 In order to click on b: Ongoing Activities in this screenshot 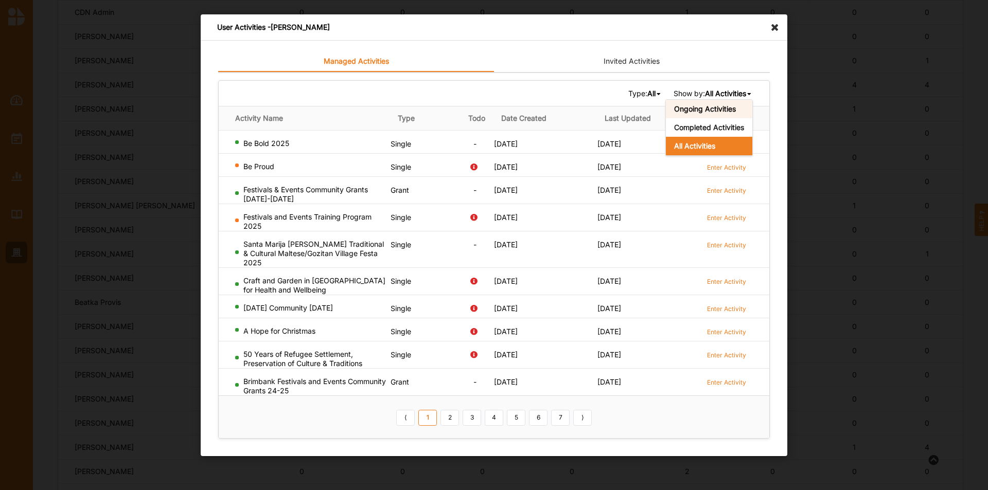, I will do `click(705, 109)`.